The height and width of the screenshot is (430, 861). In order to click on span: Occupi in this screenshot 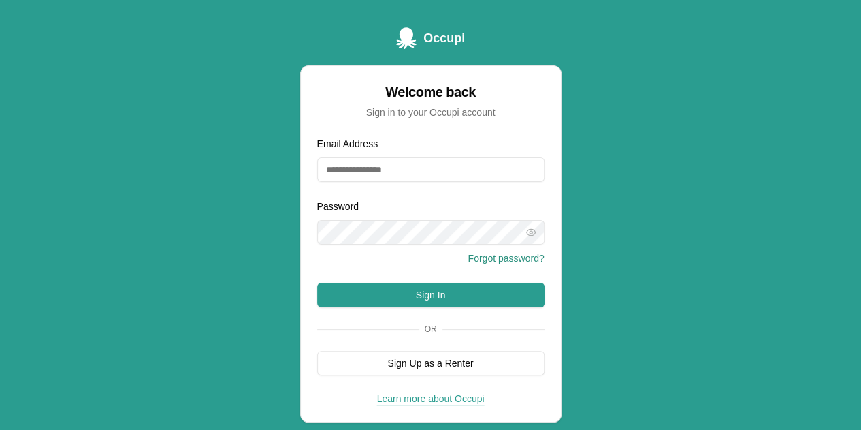, I will do `click(444, 38)`.